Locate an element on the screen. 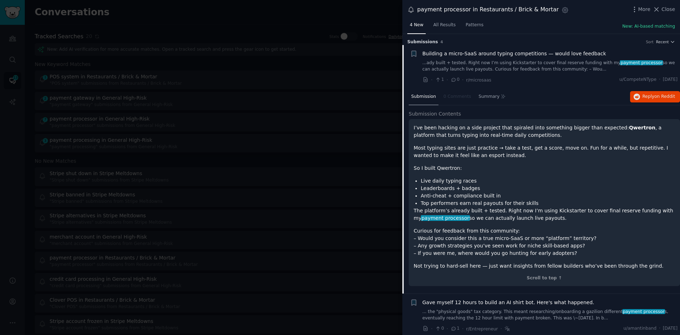  li: Leaderboards + badges is located at coordinates (548, 188).